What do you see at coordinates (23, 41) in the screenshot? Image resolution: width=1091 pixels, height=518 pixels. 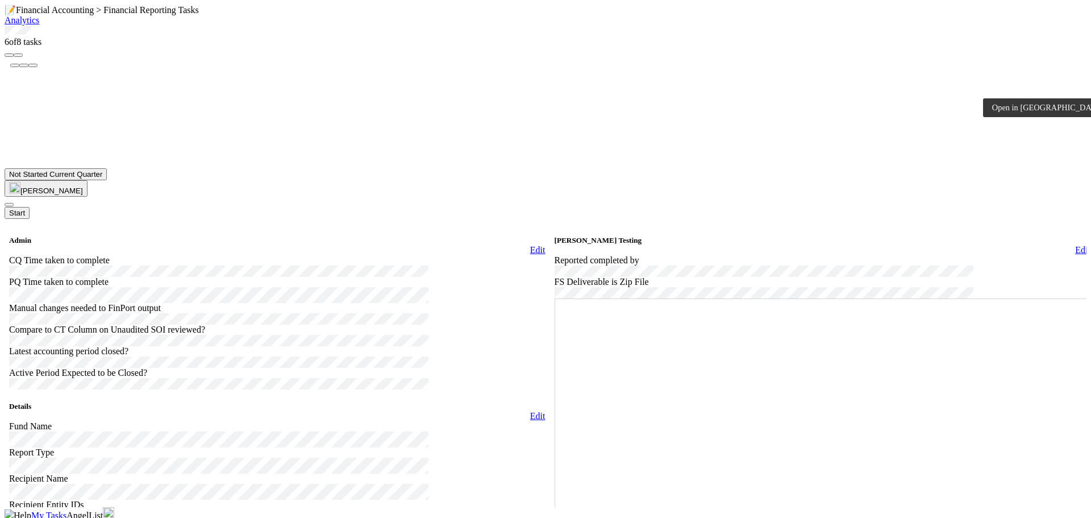 I see `span: 6 of 8 tasks` at bounding box center [23, 41].